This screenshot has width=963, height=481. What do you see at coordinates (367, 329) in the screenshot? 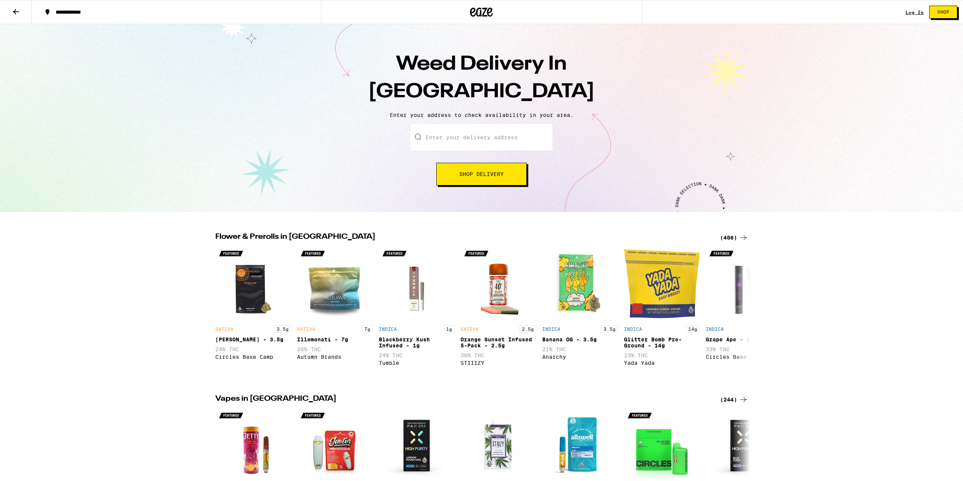
I see `p: 7g` at bounding box center [367, 329].